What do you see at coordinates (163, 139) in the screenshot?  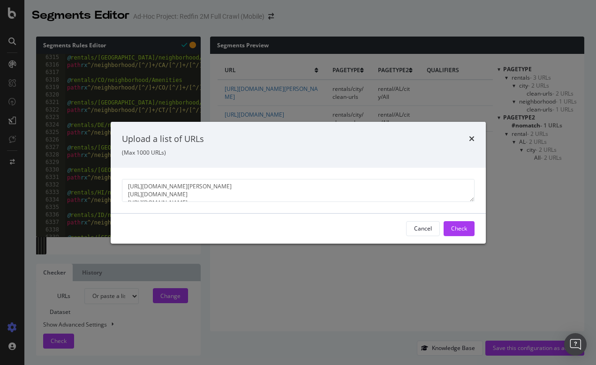 I see `div: Upload a list of URLs` at bounding box center [163, 139].